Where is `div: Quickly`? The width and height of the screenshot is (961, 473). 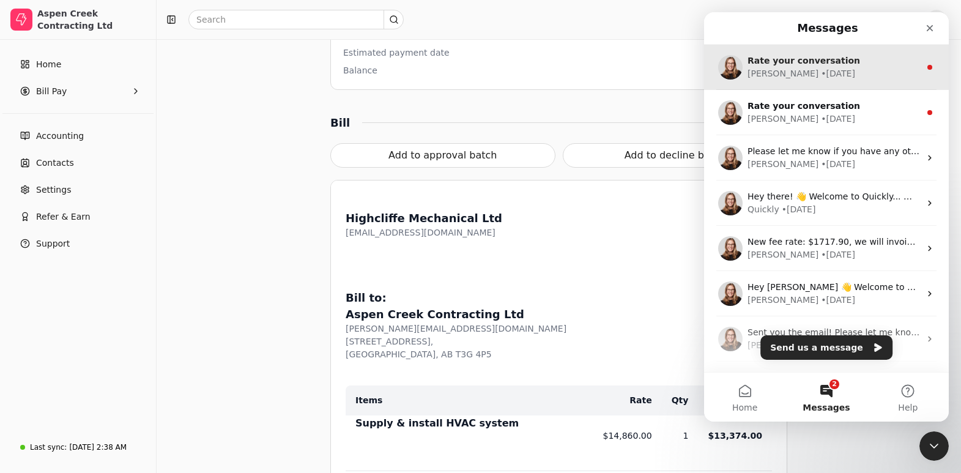 div: Quickly is located at coordinates (59, 197).